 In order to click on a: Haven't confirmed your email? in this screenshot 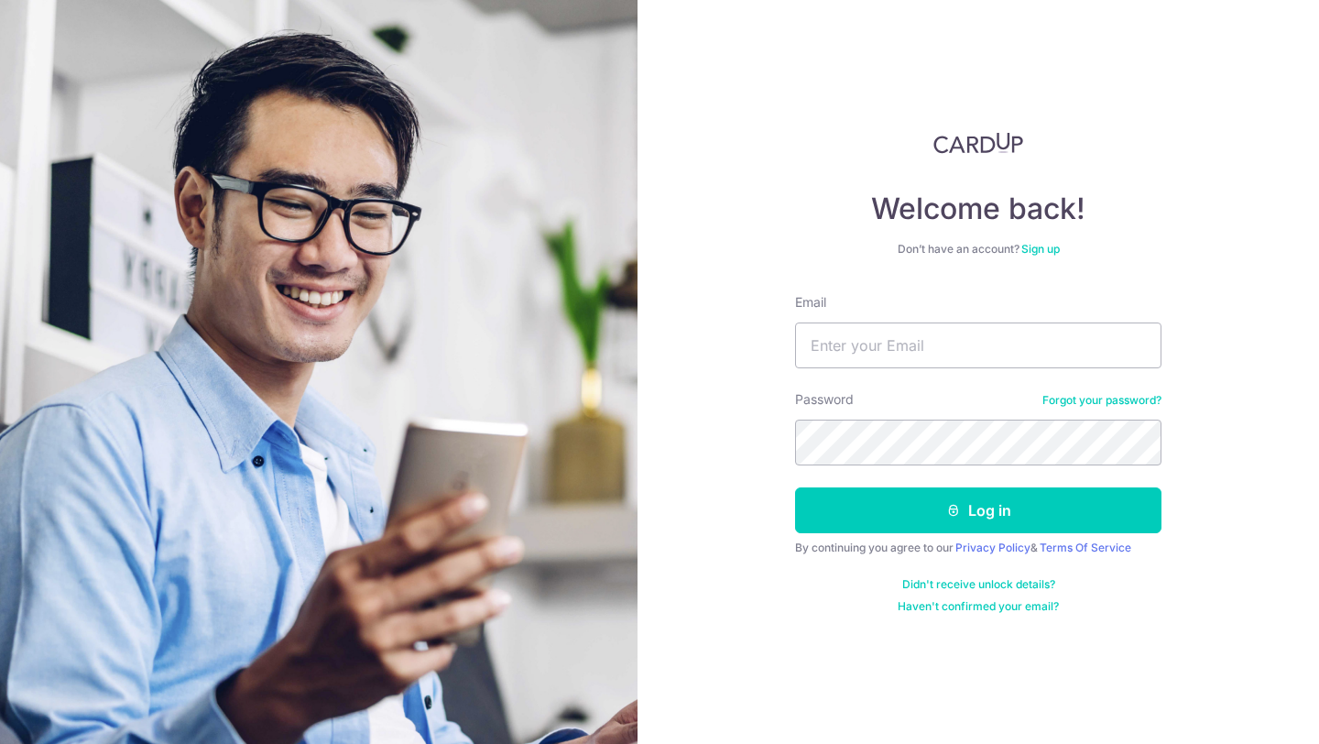, I will do `click(979, 607)`.